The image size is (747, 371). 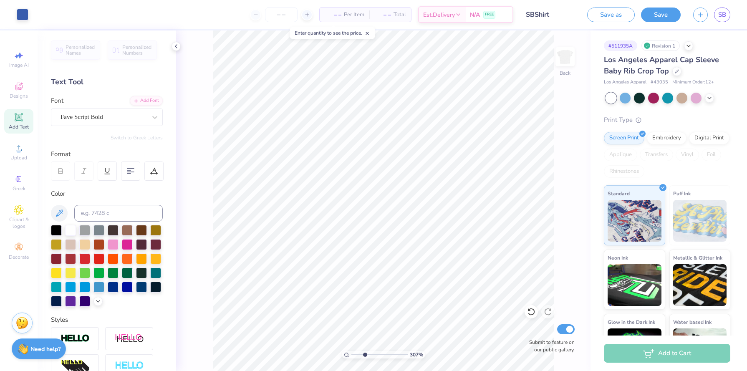 I want to click on span: Designs, so click(x=19, y=96).